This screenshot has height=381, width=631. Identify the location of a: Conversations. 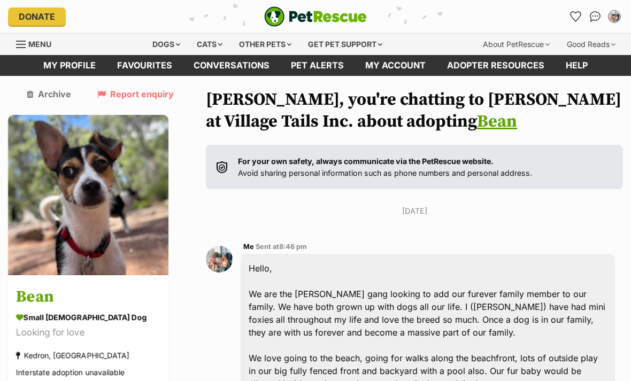
(595, 17).